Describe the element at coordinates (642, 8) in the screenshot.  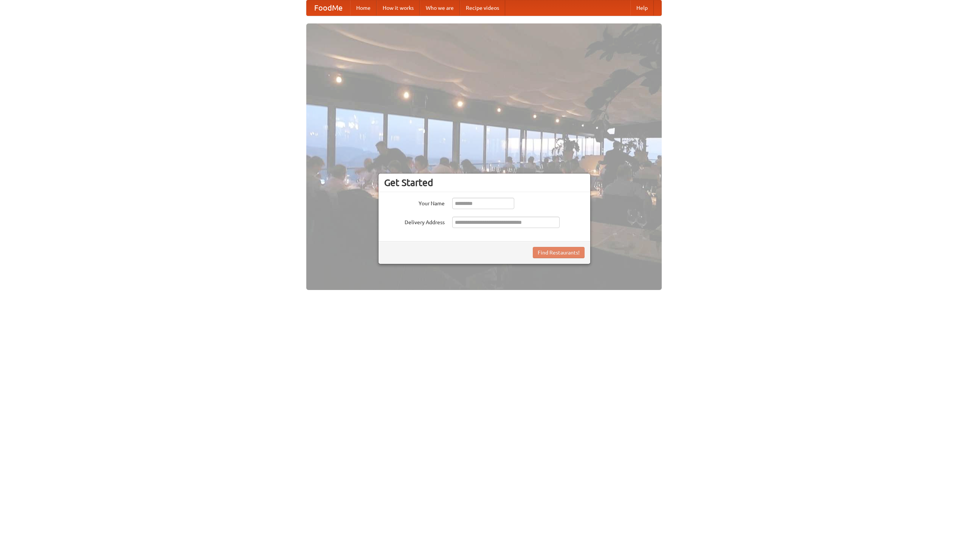
I see `a: Help` at that location.